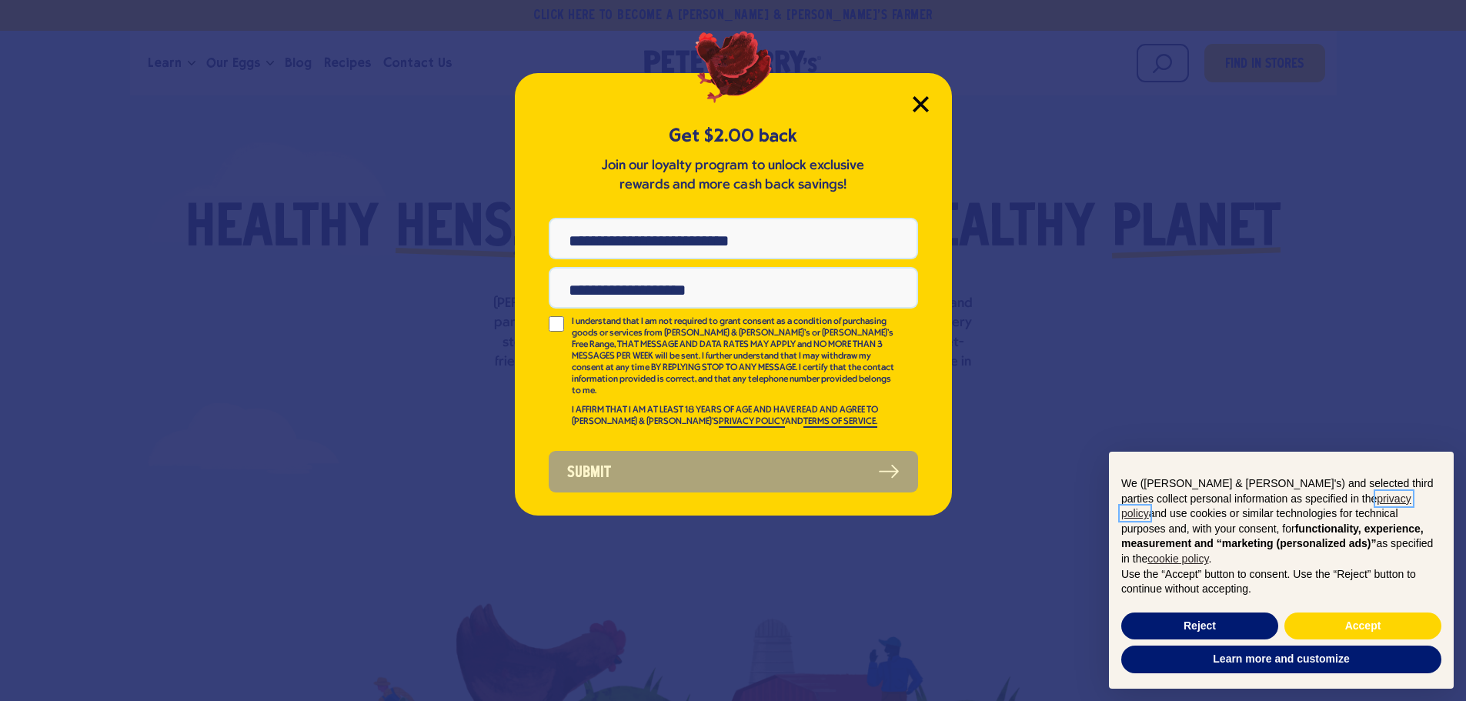  What do you see at coordinates (1177, 559) in the screenshot?
I see `a: cookie policy` at bounding box center [1177, 559].